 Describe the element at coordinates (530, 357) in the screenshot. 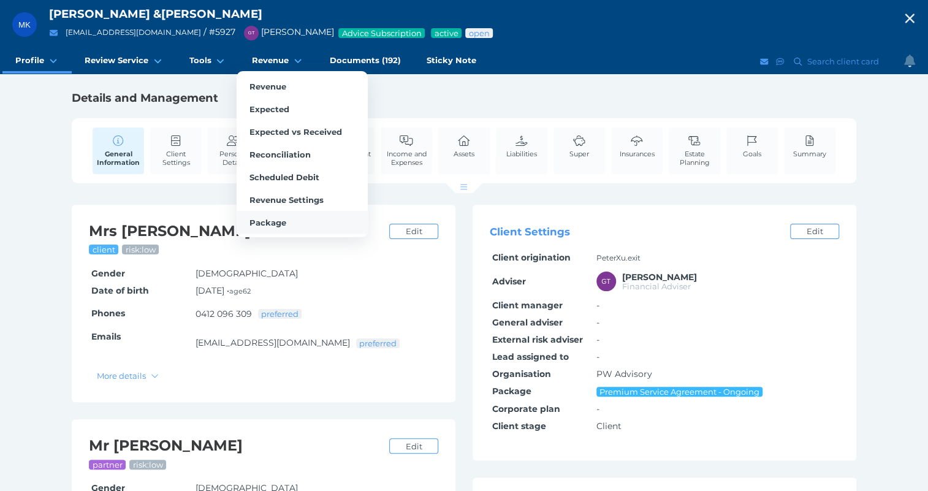

I see `span: Lead assigned to` at that location.